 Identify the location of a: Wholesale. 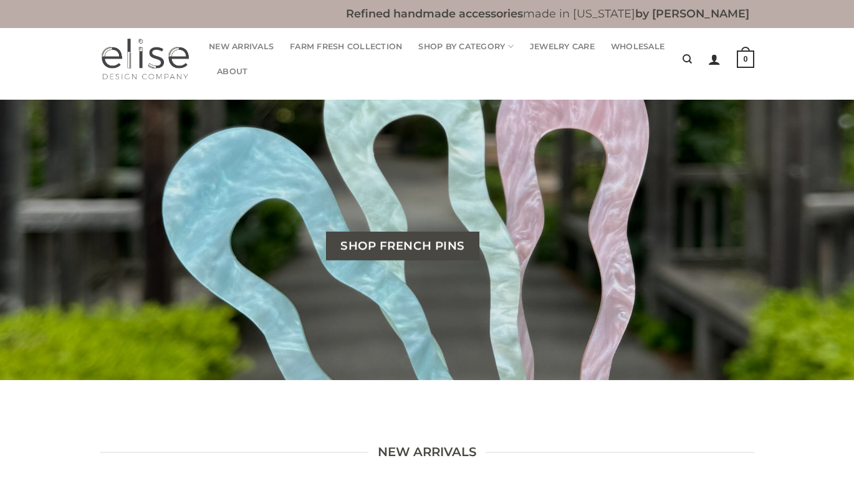
(638, 47).